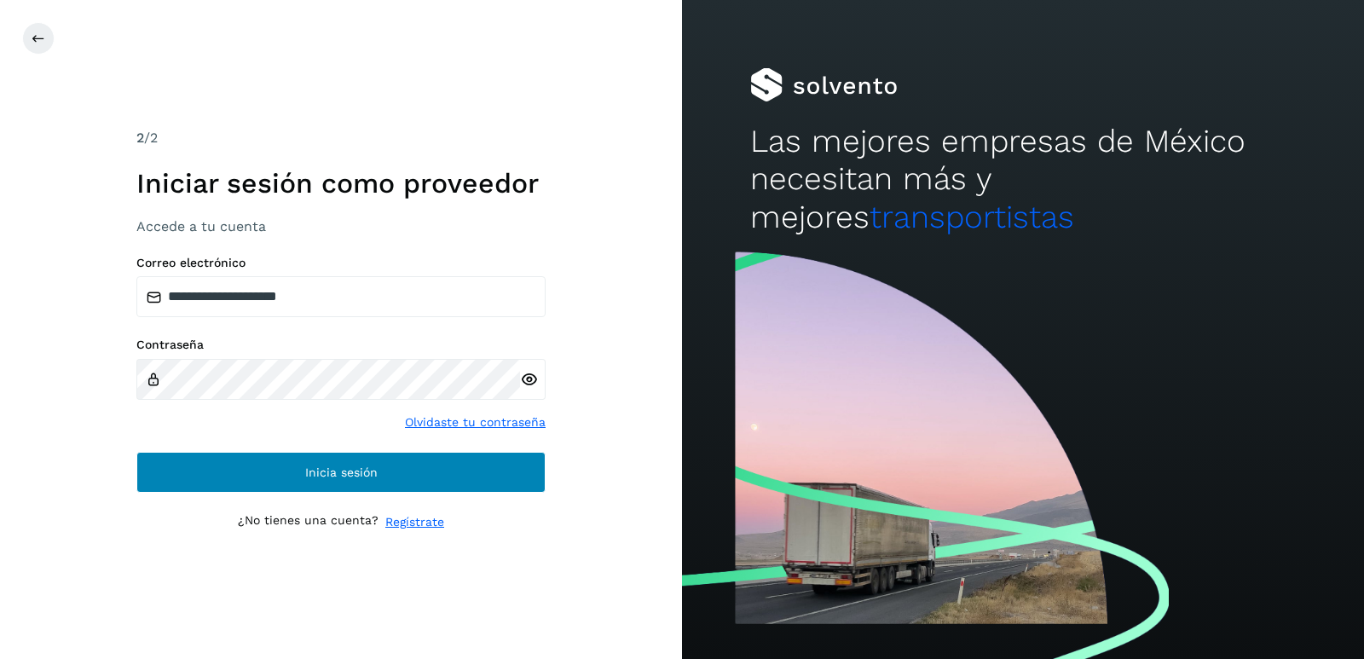 The height and width of the screenshot is (659, 1364). Describe the element at coordinates (341, 226) in the screenshot. I see `h3: Accede a tu cuenta` at that location.